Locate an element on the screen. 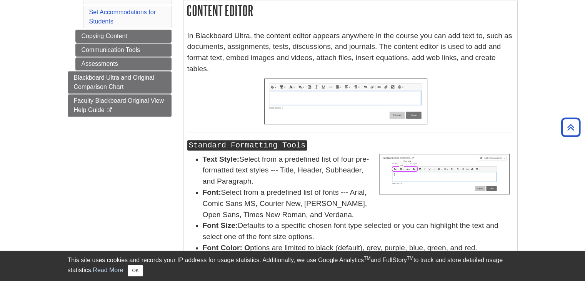 The height and width of the screenshot is (281, 585). strong: Text Style: is located at coordinates (221, 159).